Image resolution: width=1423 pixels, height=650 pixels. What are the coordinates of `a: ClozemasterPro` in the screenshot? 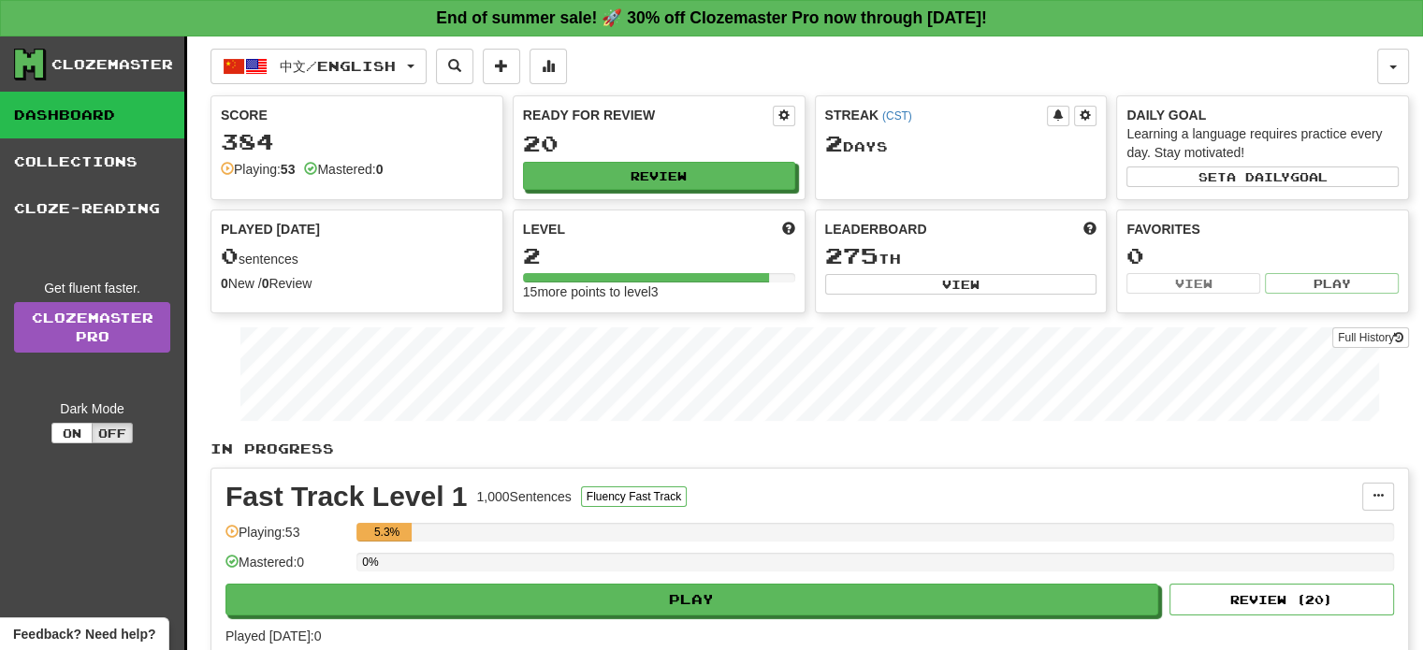 It's located at (92, 327).